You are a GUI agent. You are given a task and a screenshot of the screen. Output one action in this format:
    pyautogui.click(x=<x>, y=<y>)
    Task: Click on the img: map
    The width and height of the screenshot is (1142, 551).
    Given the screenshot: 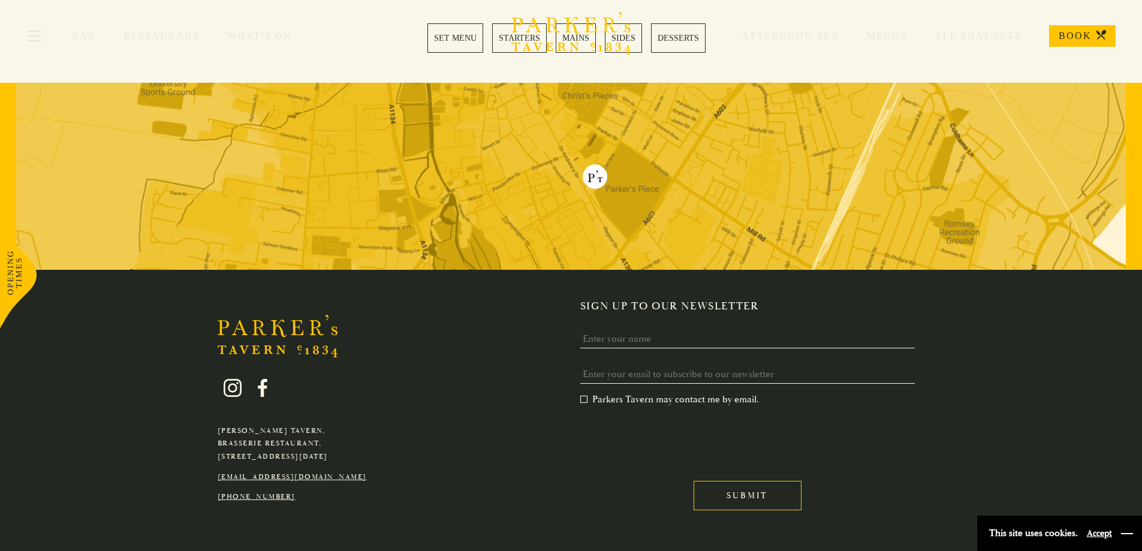 What is the action you would take?
    pyautogui.click(x=571, y=176)
    